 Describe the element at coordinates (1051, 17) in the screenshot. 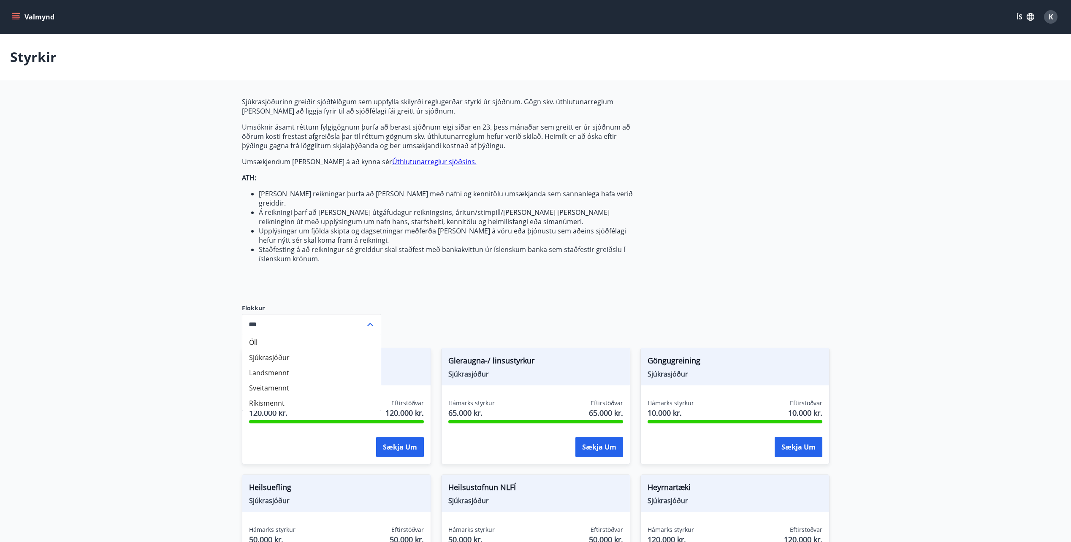

I see `button: K` at that location.